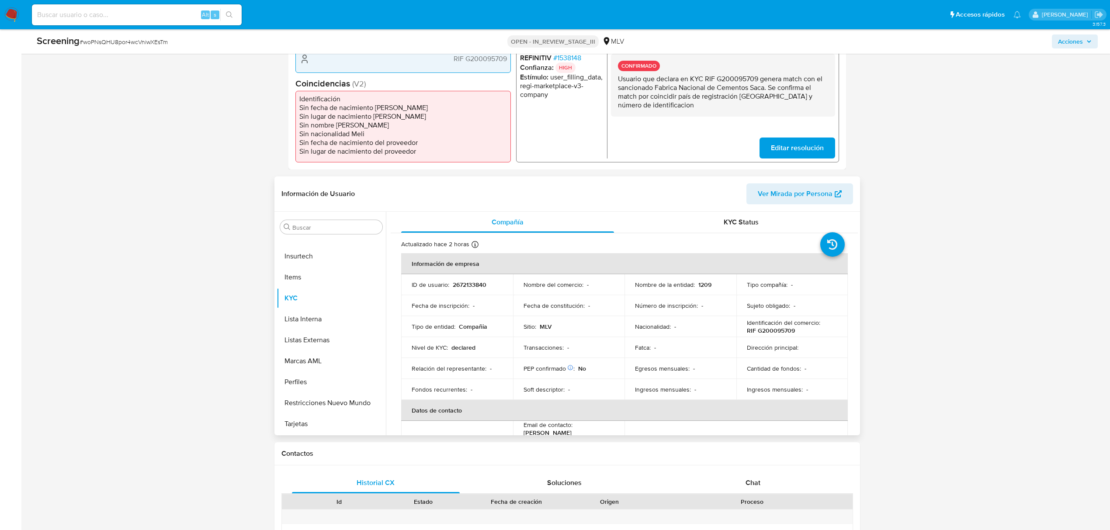 This screenshot has width=1110, height=530. I want to click on a: Salir, so click(1098, 14).